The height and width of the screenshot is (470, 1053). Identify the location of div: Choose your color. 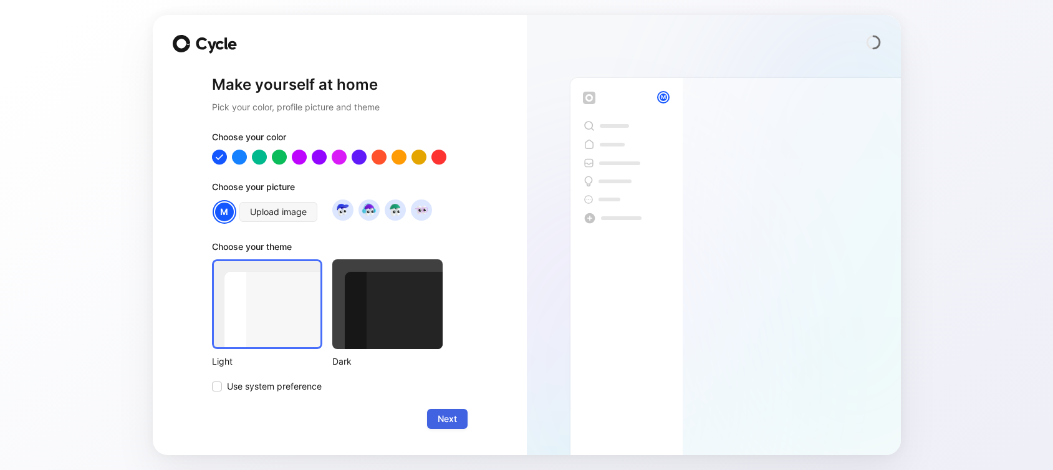
(340, 140).